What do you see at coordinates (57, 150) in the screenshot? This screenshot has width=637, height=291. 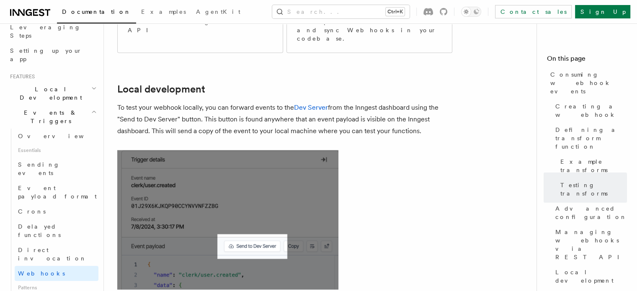 I see `span: Essentials` at bounding box center [57, 150].